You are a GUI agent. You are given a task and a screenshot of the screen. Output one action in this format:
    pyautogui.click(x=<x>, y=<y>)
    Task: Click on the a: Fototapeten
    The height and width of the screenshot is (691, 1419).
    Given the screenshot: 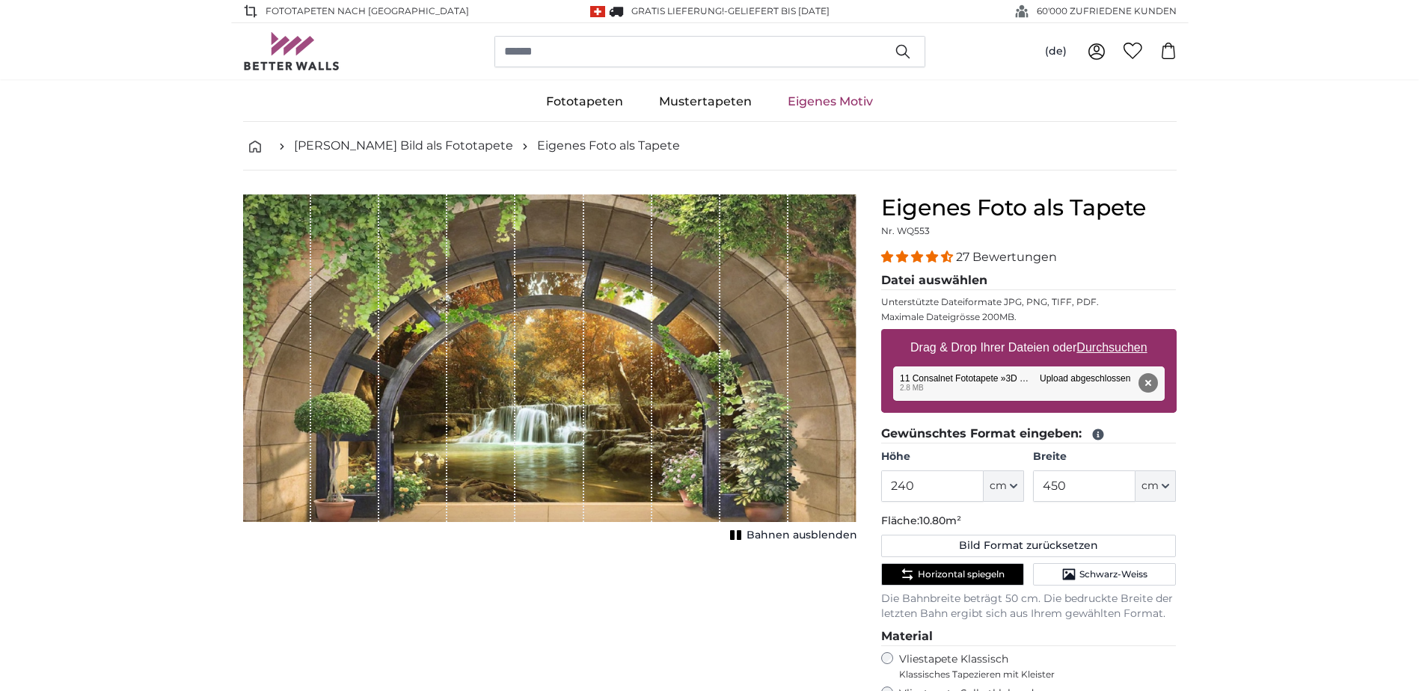 What is the action you would take?
    pyautogui.click(x=584, y=102)
    